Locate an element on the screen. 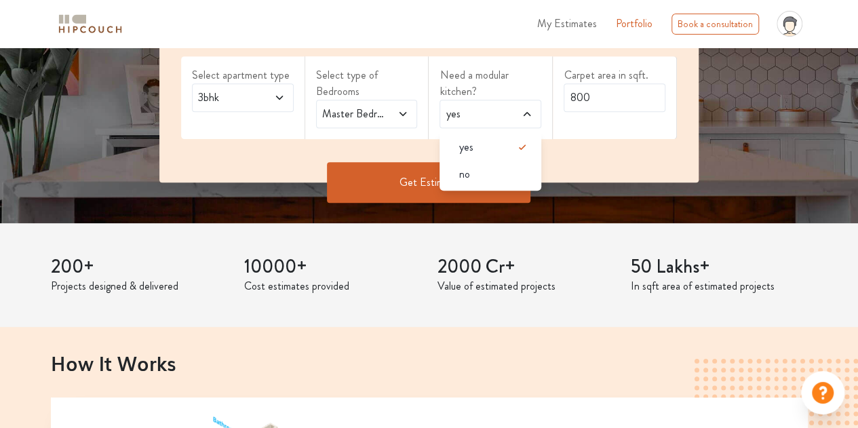 The width and height of the screenshot is (858, 428). div: Book a consultation is located at coordinates (715, 24).